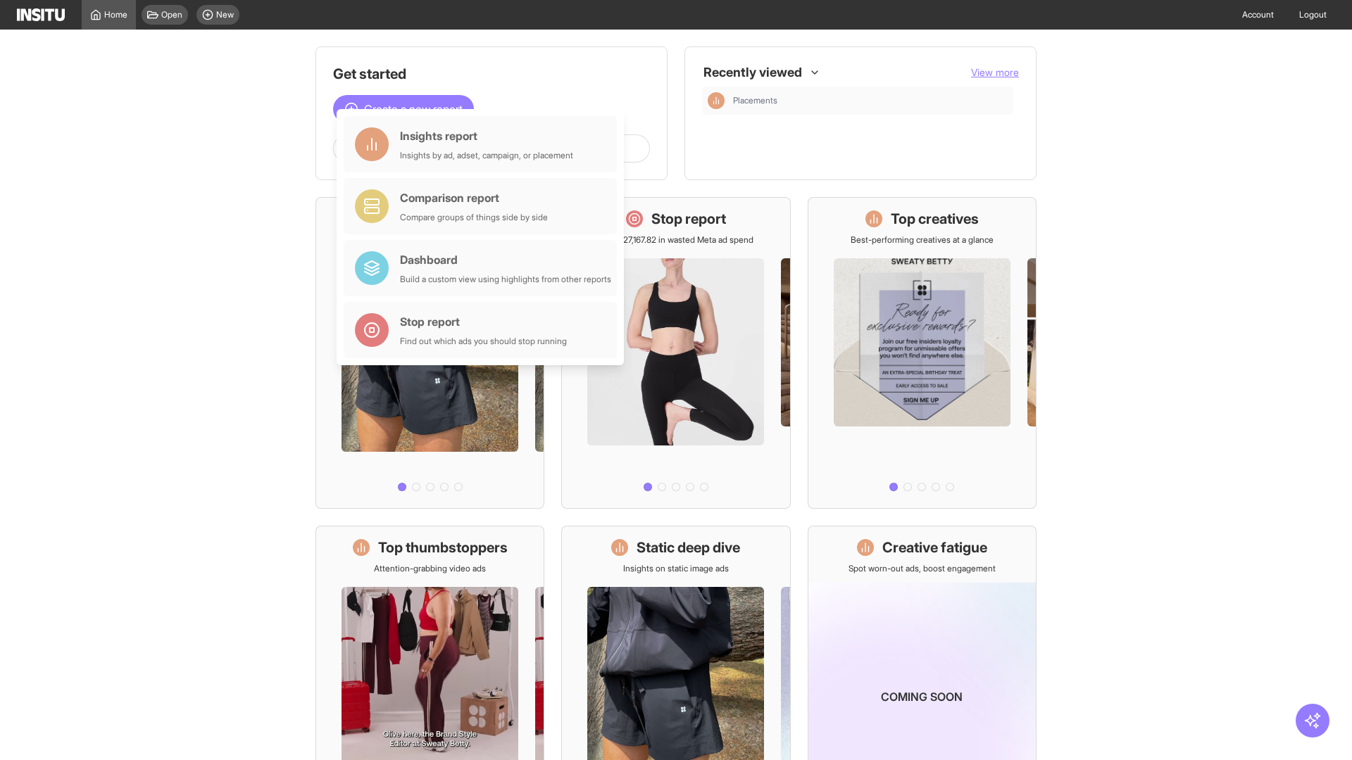 The image size is (1352, 760). I want to click on div: Insights, so click(716, 101).